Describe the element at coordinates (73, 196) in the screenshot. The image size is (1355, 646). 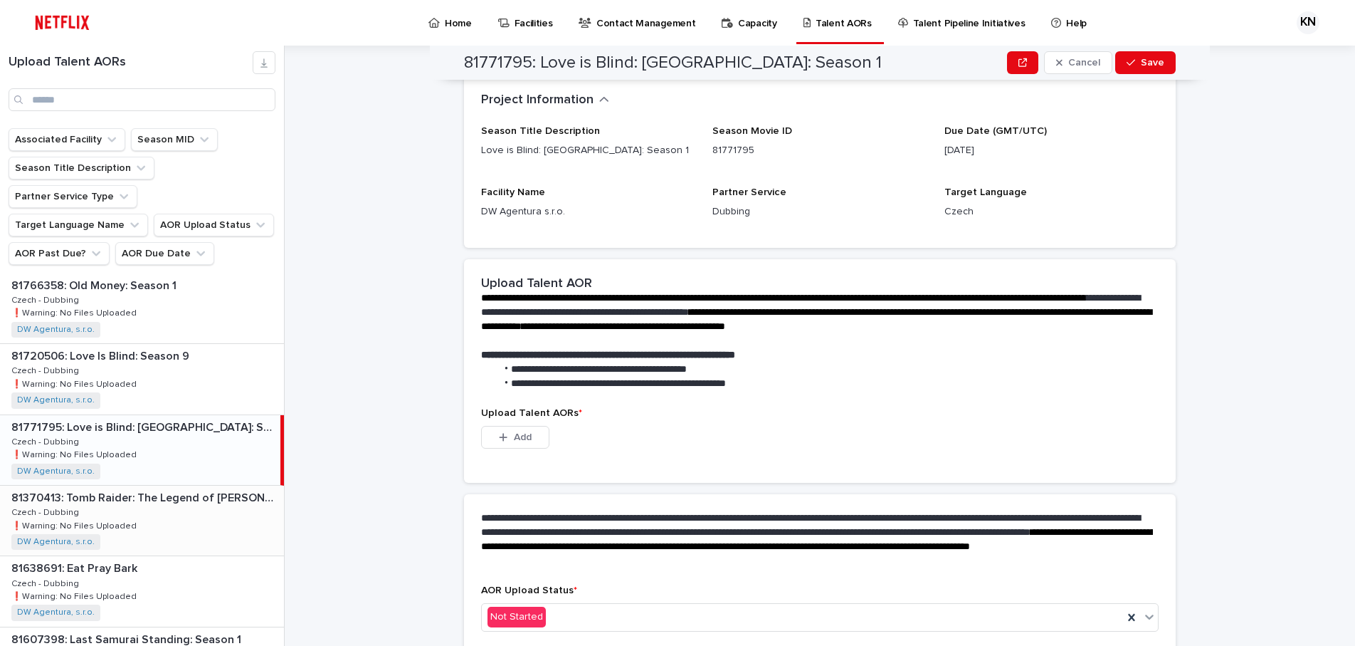
I see `button: Partner Service Type` at that location.